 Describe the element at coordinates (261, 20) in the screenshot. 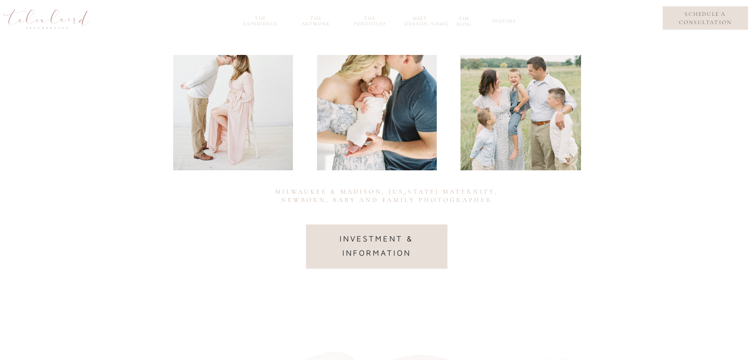

I see `nav: the experience` at that location.